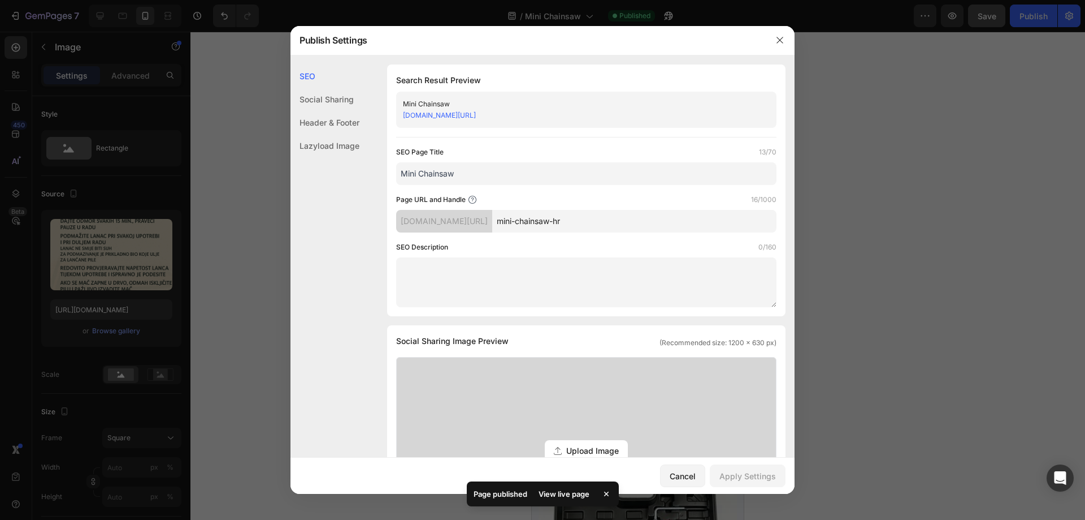 This screenshot has width=1085, height=520. Describe the element at coordinates (1061, 478) in the screenshot. I see `div: Open Intercom Messenger` at that location.